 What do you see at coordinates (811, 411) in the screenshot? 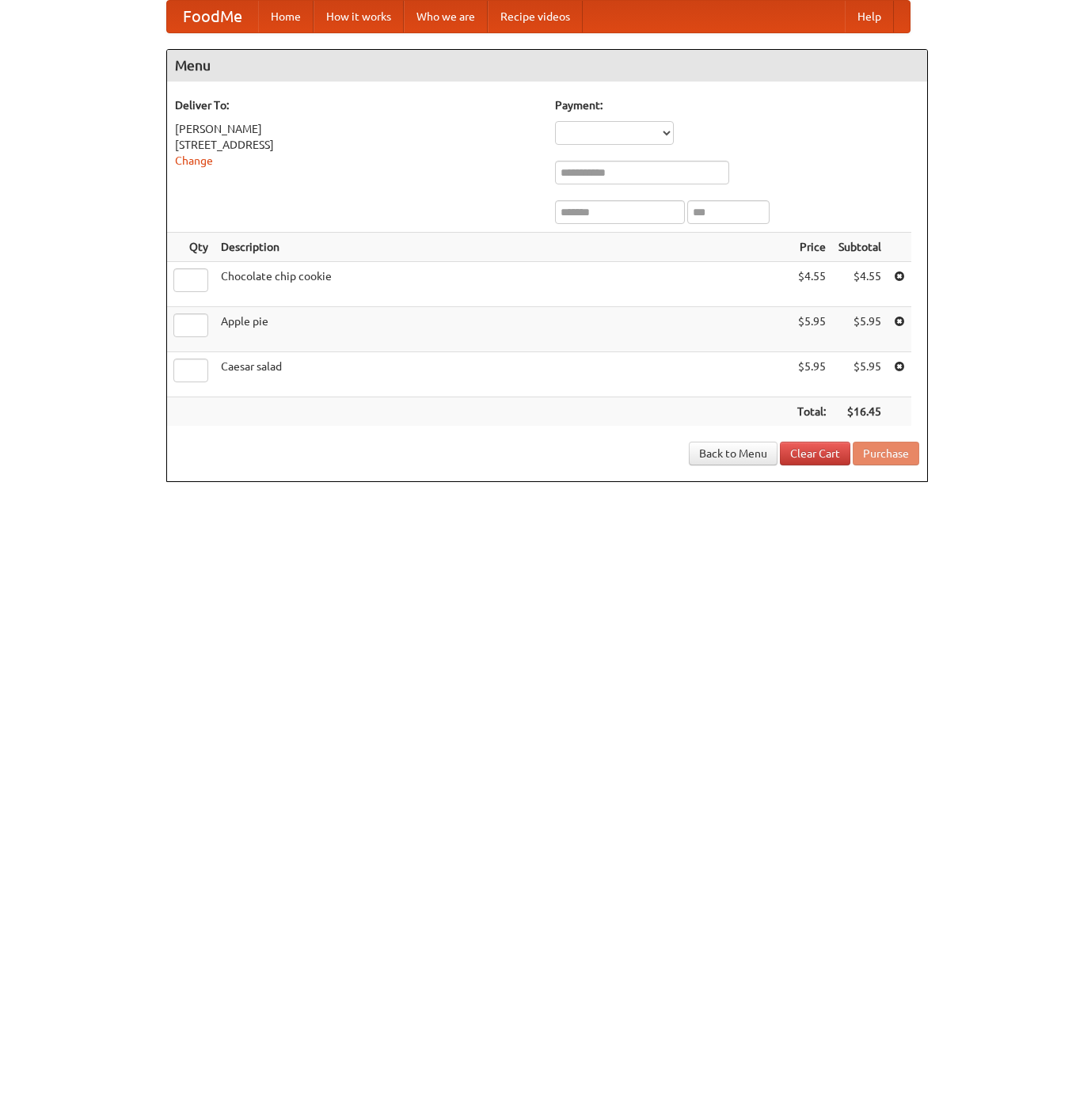
I see `th: Total:` at bounding box center [811, 411].